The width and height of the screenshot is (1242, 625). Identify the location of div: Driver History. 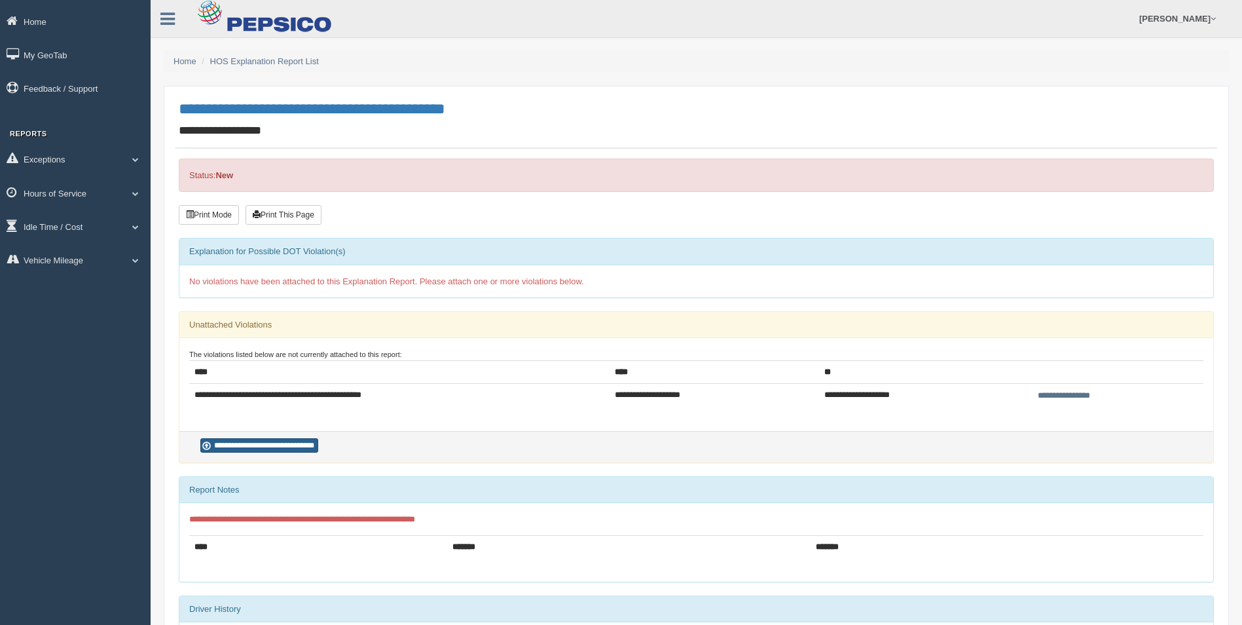
(696, 609).